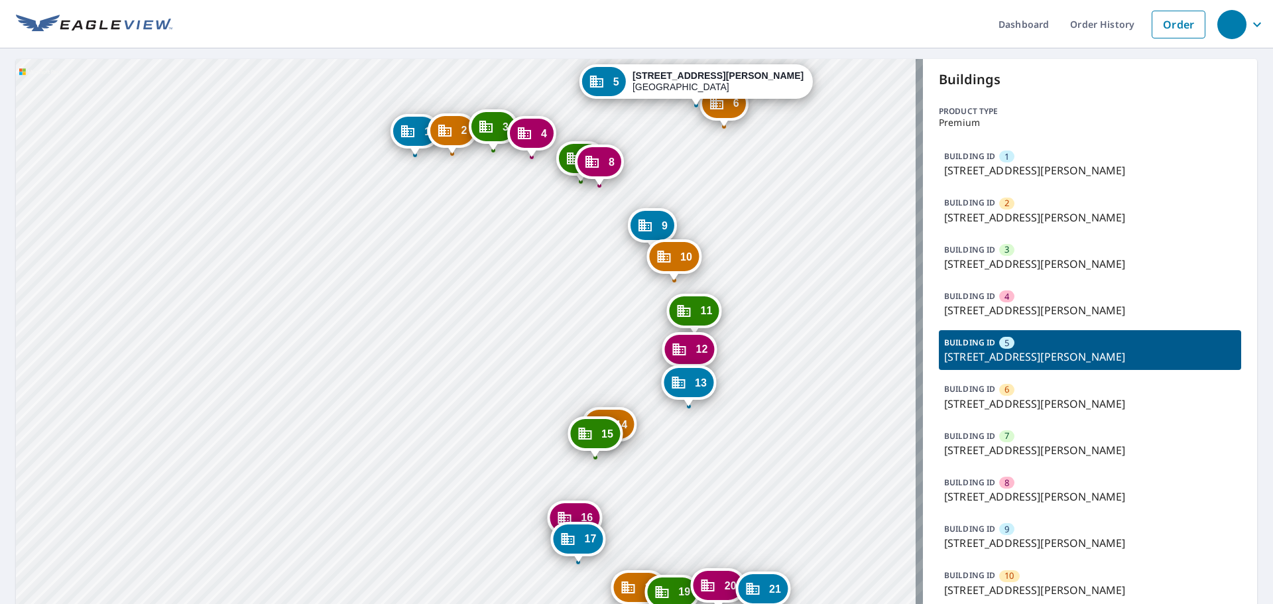 Image resolution: width=1273 pixels, height=604 pixels. I want to click on div: Dropped pin, building 4, Commercial property, 927 Hanna Bend Ct Manchester, MO 63021, so click(532, 137).